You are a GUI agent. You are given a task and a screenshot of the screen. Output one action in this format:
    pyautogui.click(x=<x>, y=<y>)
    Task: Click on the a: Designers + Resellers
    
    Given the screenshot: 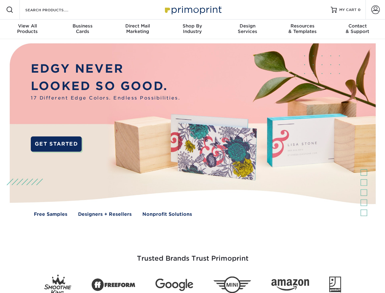 What is the action you would take?
    pyautogui.click(x=105, y=214)
    